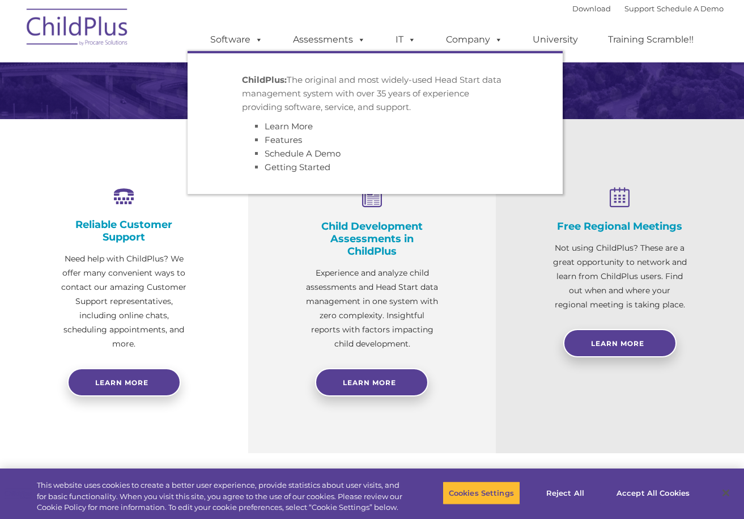  Describe the element at coordinates (565, 493) in the screenshot. I see `button: Reject All` at that location.